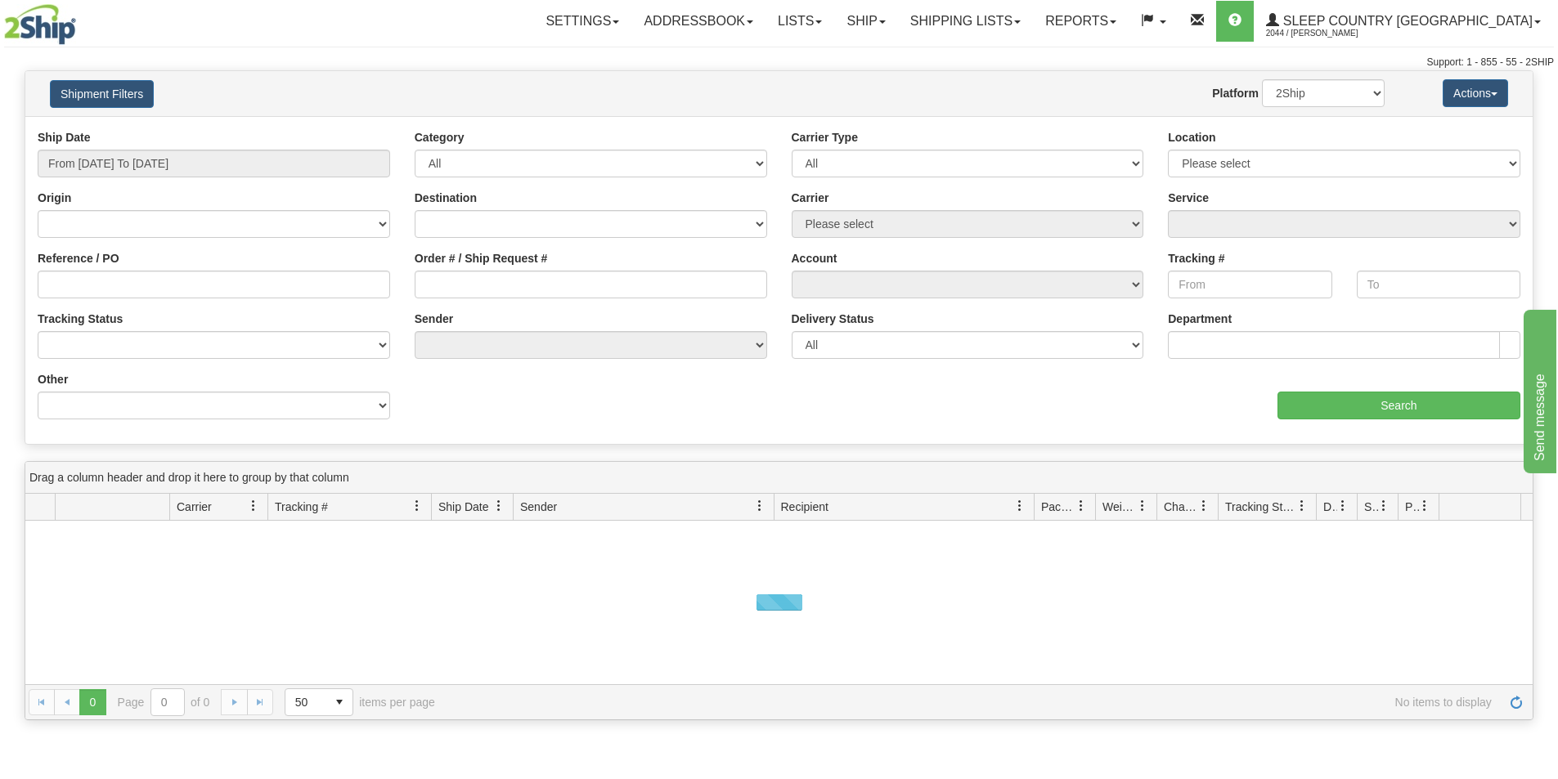 The image size is (1558, 779). Describe the element at coordinates (64, 137) in the screenshot. I see `label: Ship Date` at that location.